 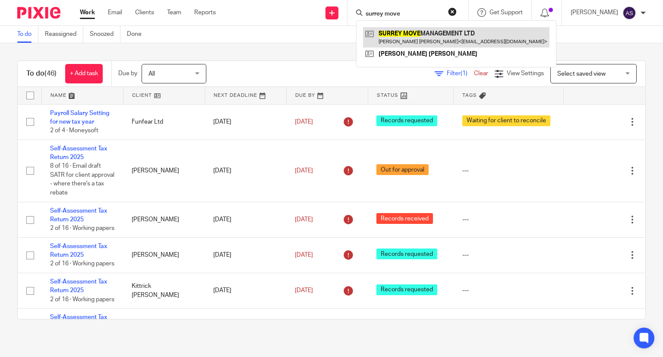 What do you see at coordinates (205, 13) in the screenshot?
I see `a: Reports` at bounding box center [205, 13].